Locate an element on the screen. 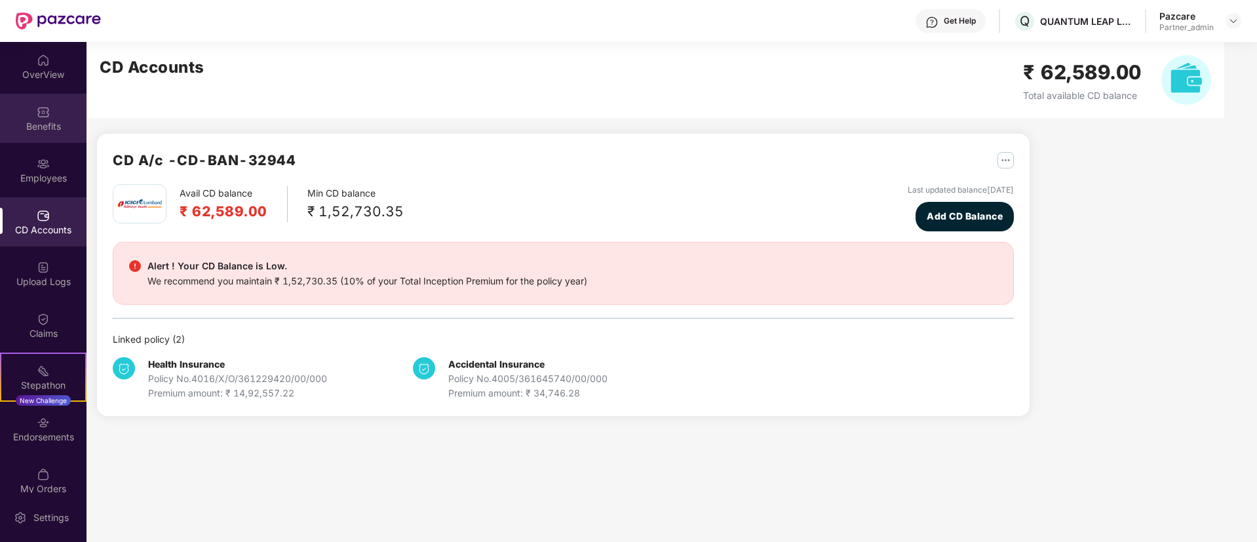  div: Get Help is located at coordinates (960, 21).